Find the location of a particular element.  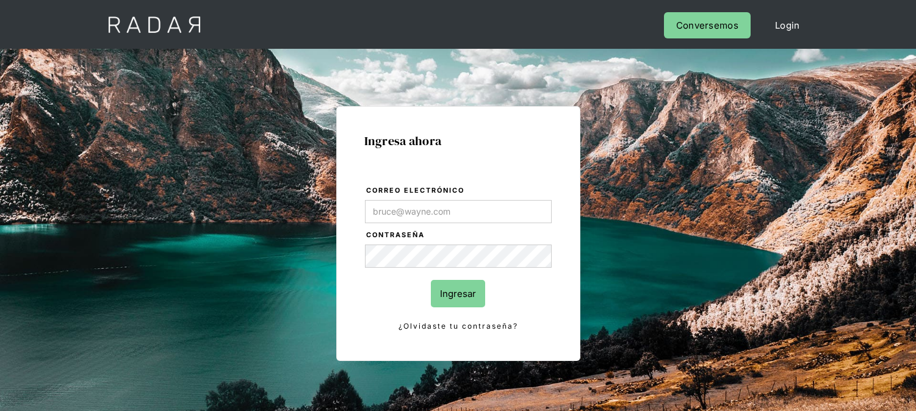

label: Correo electrónico is located at coordinates (459, 191).